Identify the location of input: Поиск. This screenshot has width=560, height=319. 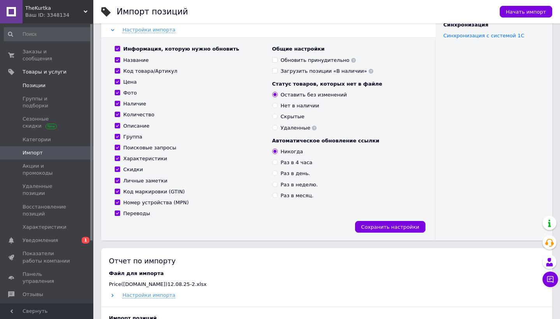
(48, 34).